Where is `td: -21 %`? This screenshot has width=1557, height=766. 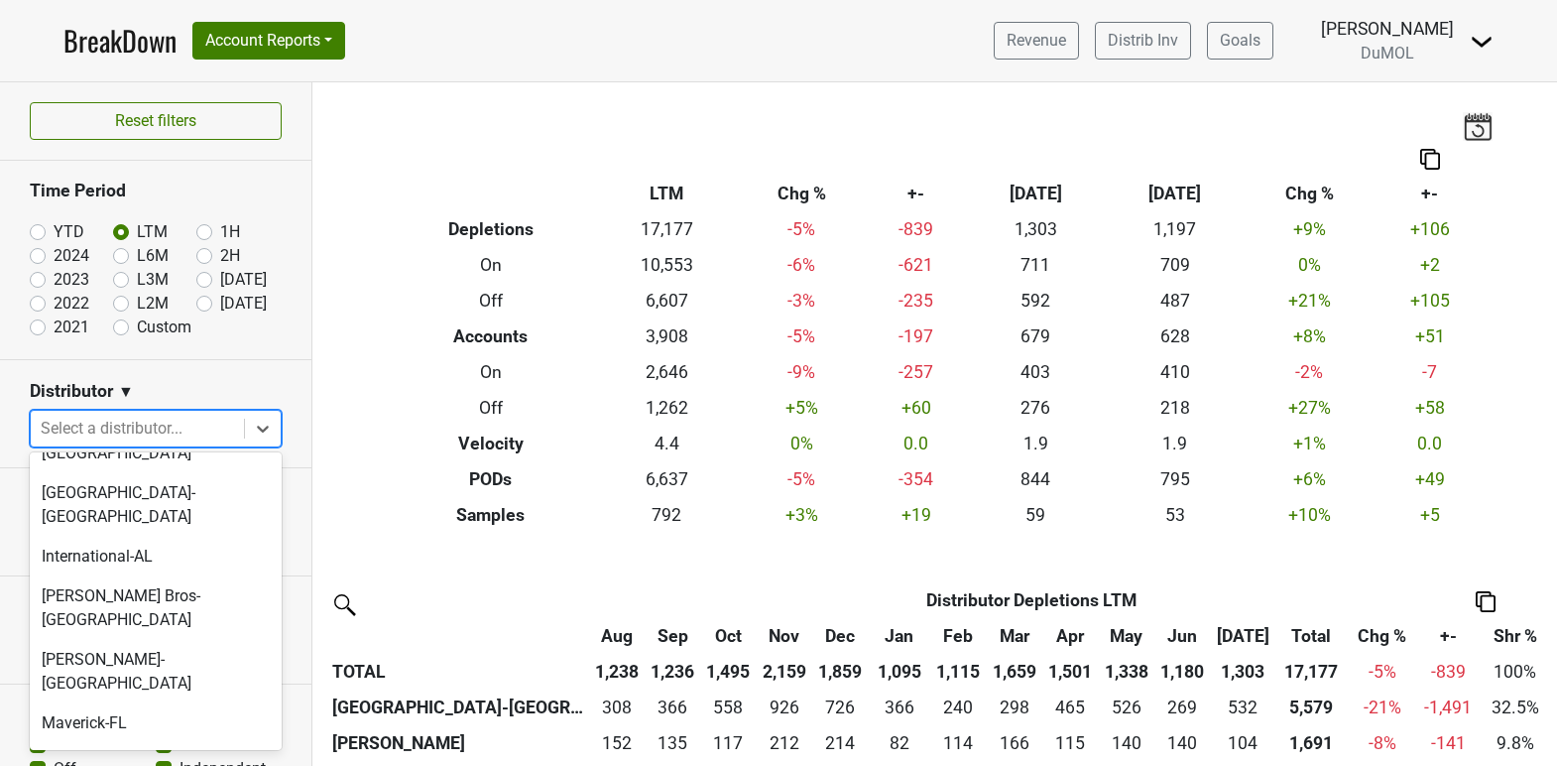 td: -21 % is located at coordinates (1382, 707).